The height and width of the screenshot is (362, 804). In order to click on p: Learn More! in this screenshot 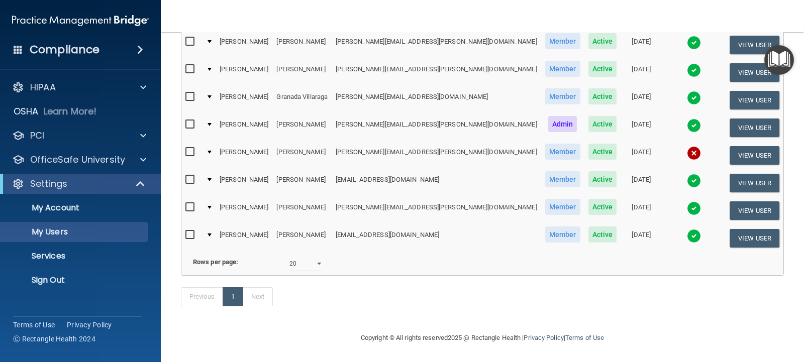, I will do `click(70, 112)`.